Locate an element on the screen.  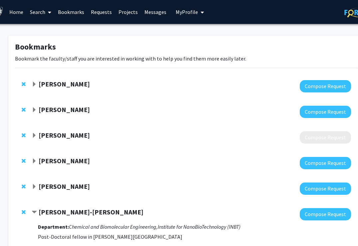
span: Contract Gretchen Alicea-Rebecca Bookmark is located at coordinates (34, 212).